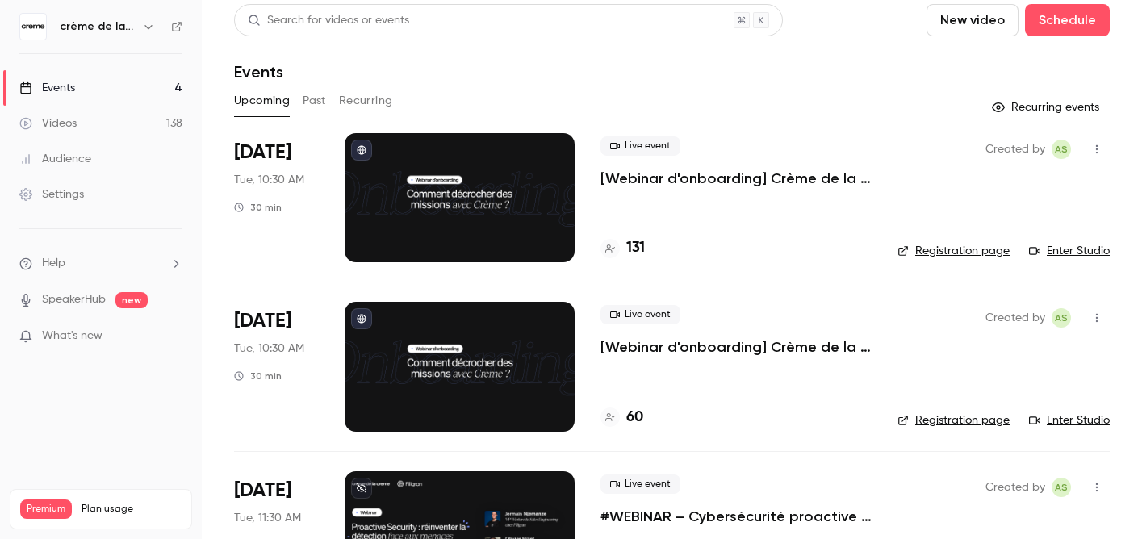  I want to click on a: #WEBINAR – Cybersécurité proactive : une nouvelle ère pour la détection des menaces avec [PERSON_..., so click(736, 517).